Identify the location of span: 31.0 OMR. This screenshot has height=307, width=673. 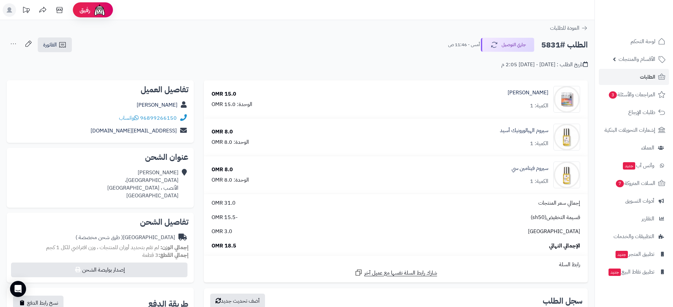
(223, 203).